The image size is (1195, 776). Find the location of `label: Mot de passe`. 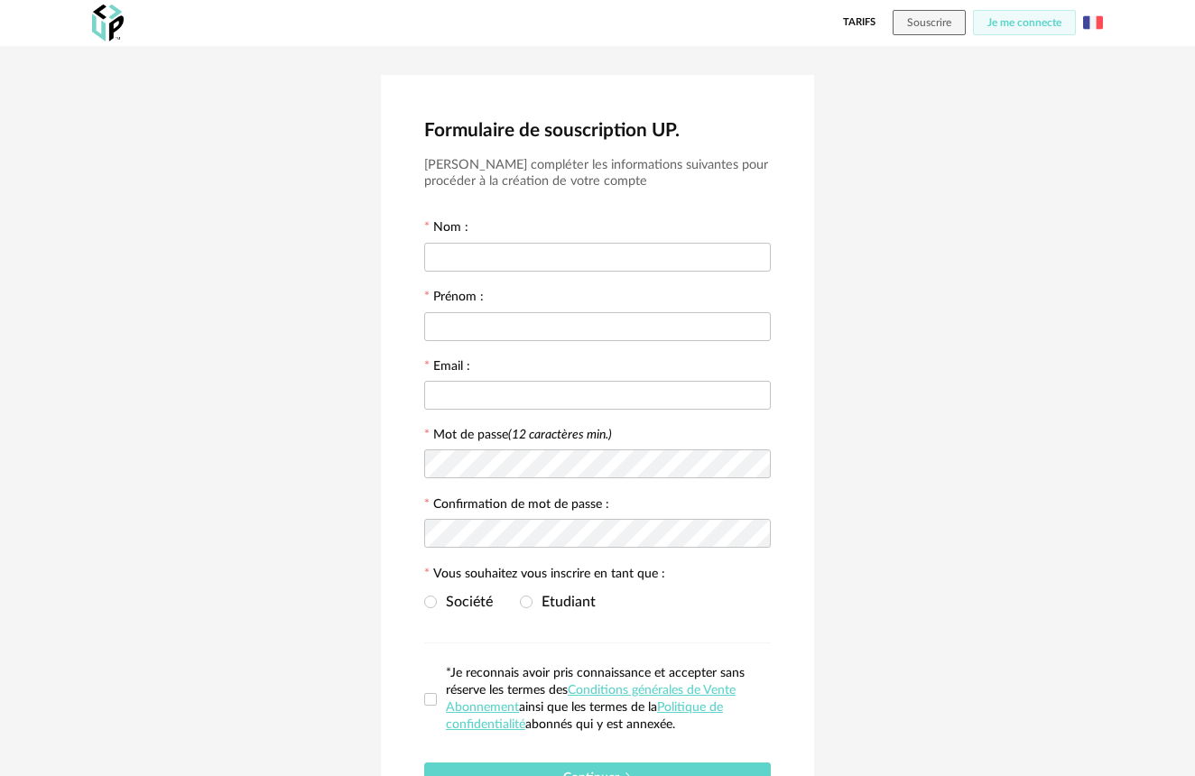

label: Mot de passe is located at coordinates (523, 435).